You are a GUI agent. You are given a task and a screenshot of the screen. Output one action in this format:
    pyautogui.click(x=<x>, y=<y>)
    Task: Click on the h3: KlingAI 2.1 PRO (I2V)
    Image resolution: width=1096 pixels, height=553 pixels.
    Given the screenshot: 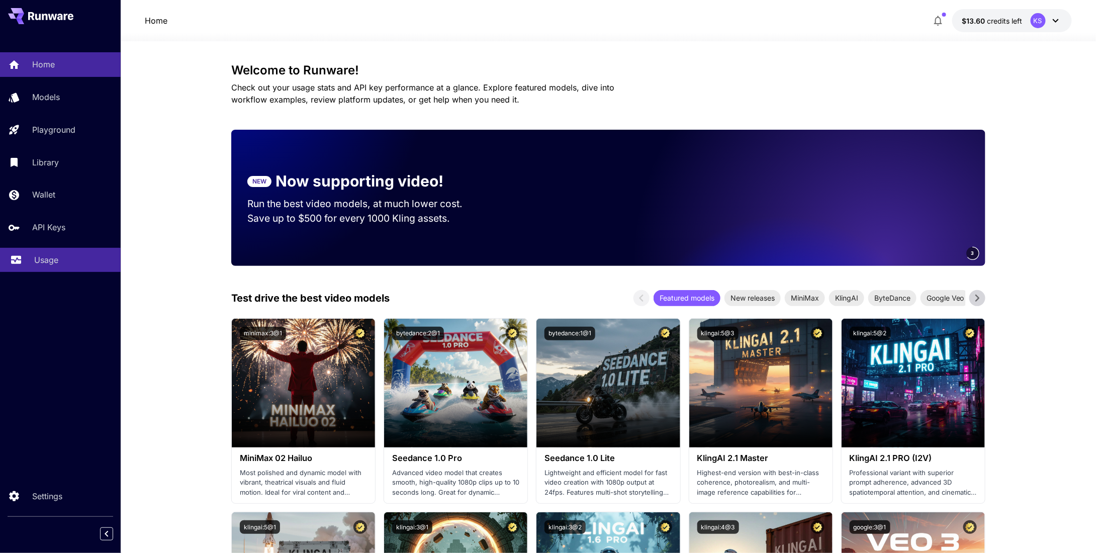 What is the action you would take?
    pyautogui.click(x=913, y=458)
    